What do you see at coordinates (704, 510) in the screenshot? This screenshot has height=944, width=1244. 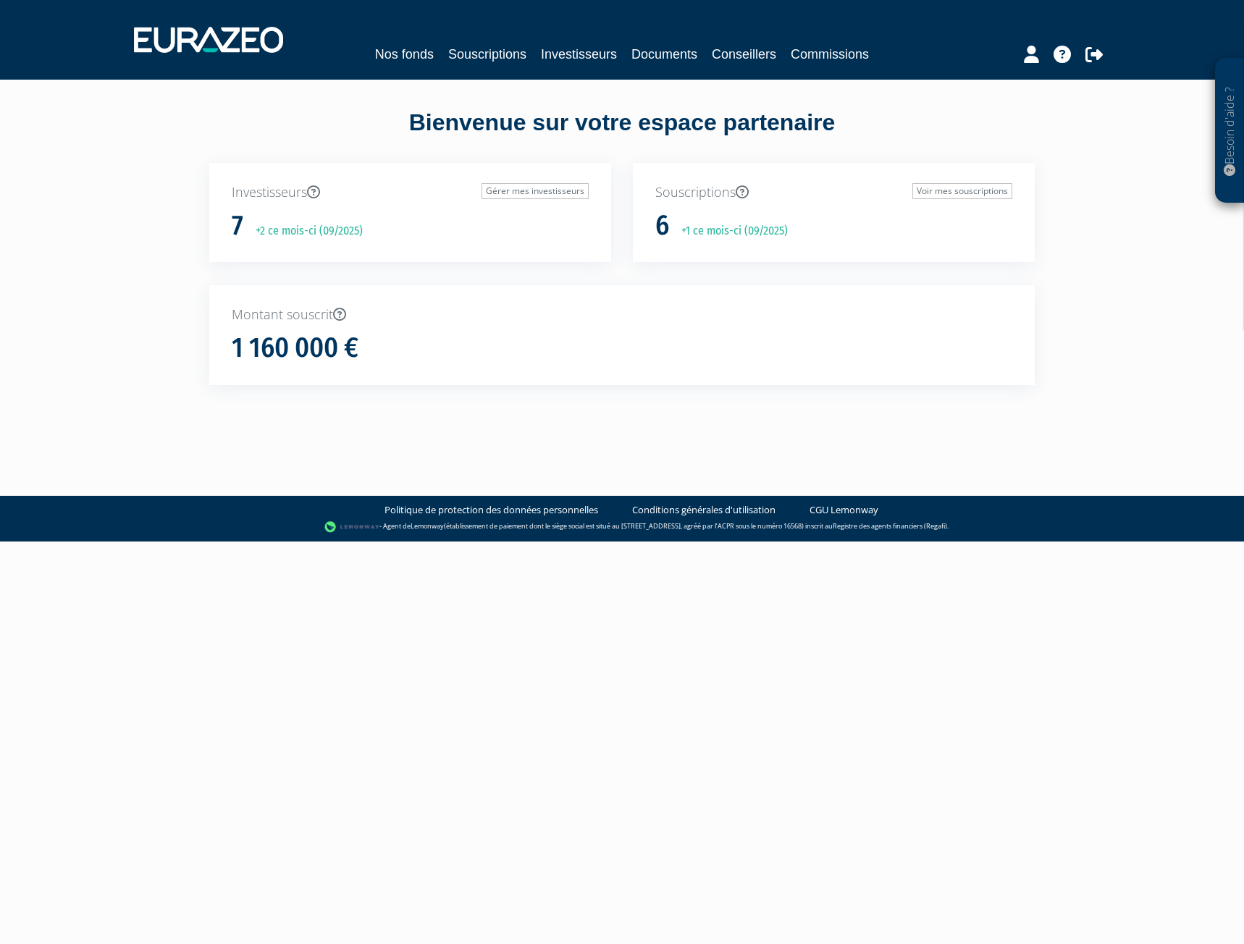 I see `a: Conditions générales d'utilisation` at bounding box center [704, 510].